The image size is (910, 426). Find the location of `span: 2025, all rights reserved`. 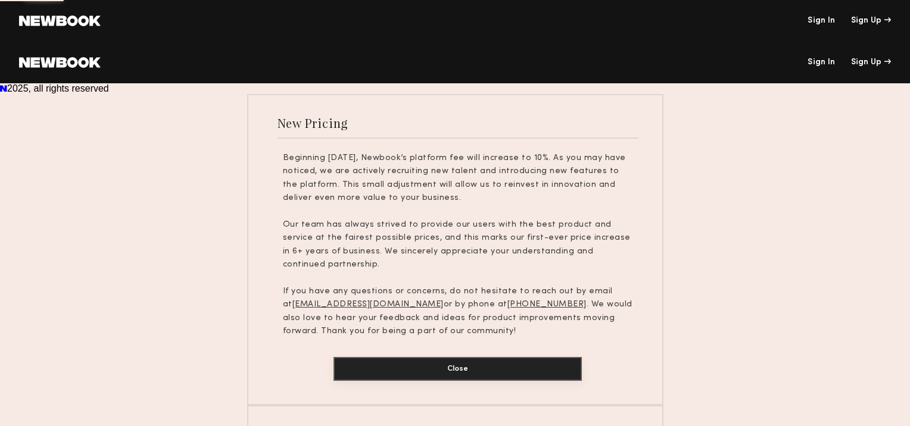

span: 2025, all rights reserved is located at coordinates (58, 88).